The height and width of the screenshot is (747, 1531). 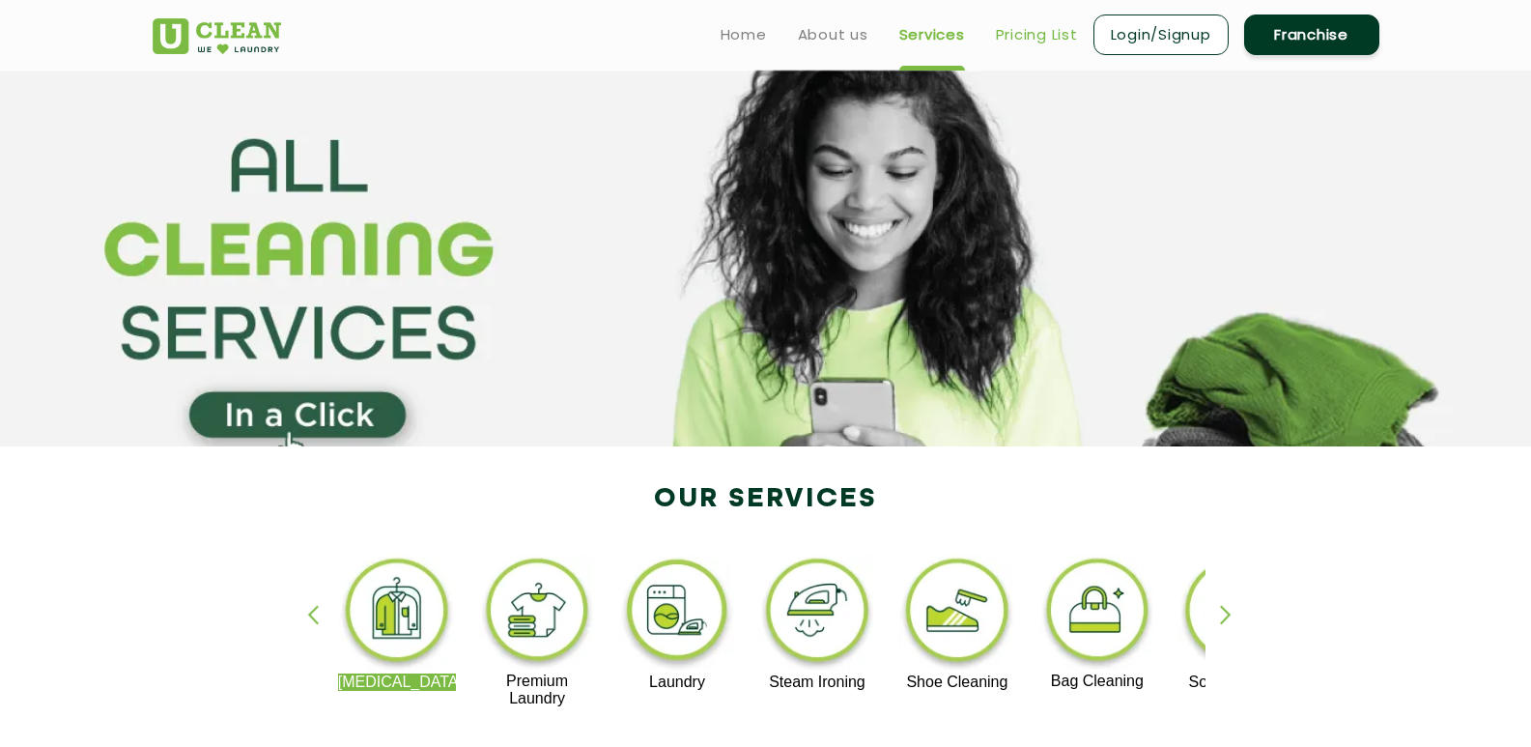 What do you see at coordinates (1097, 681) in the screenshot?
I see `p: Bag Cleaning` at bounding box center [1097, 681].